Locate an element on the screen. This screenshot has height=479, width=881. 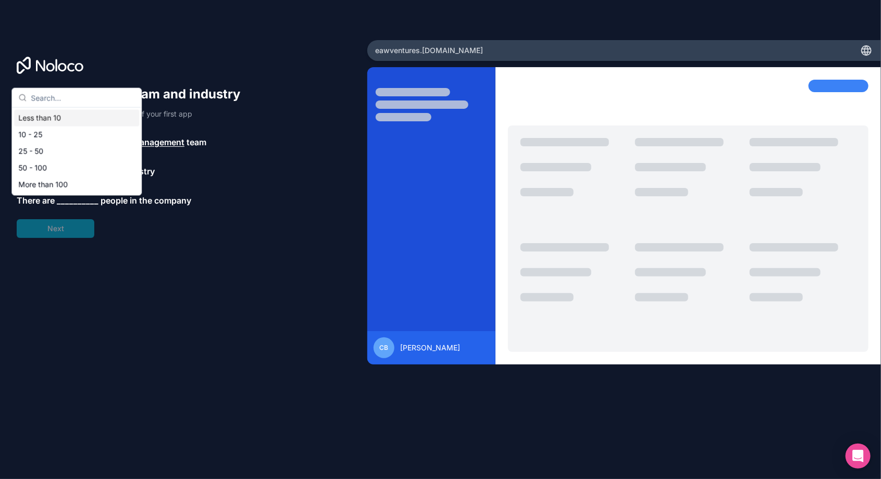
div: More than 100 is located at coordinates (77, 185).